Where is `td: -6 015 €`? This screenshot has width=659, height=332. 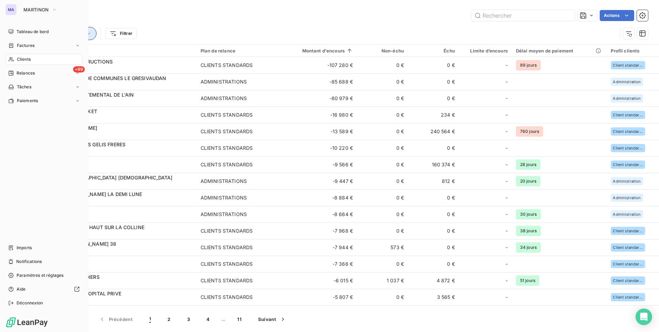 td: -6 015 € is located at coordinates (318, 280).